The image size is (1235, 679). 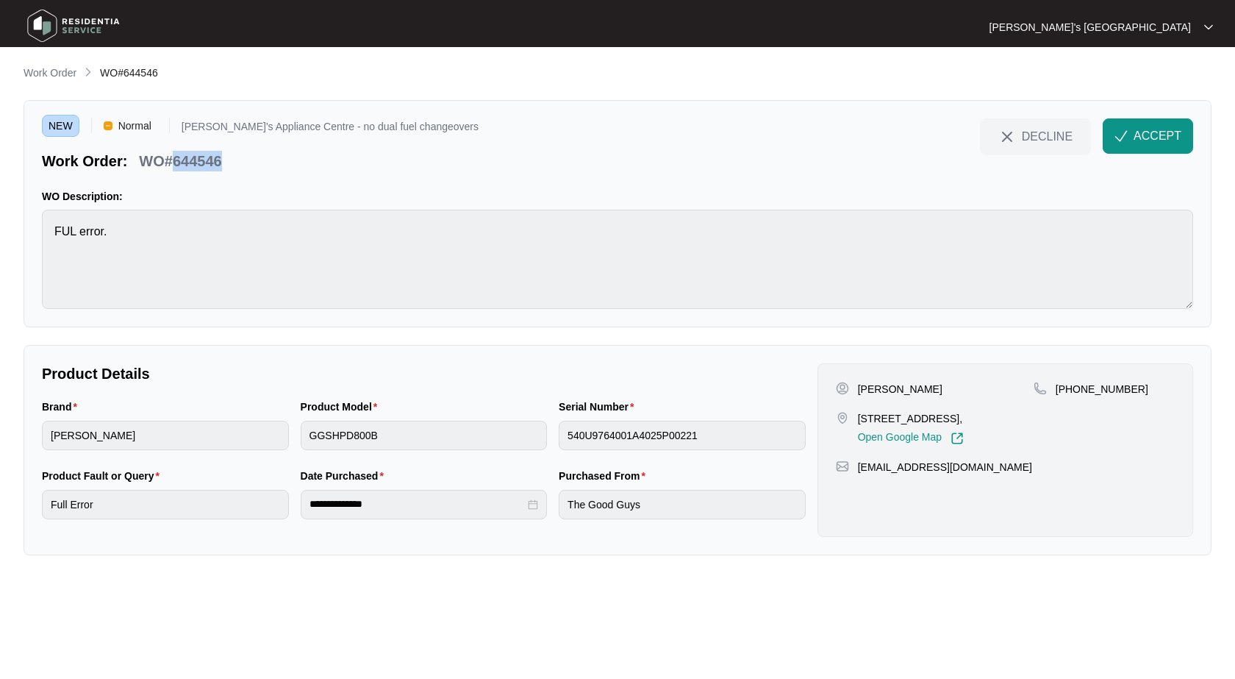 I want to click on label: Product Model, so click(x=342, y=407).